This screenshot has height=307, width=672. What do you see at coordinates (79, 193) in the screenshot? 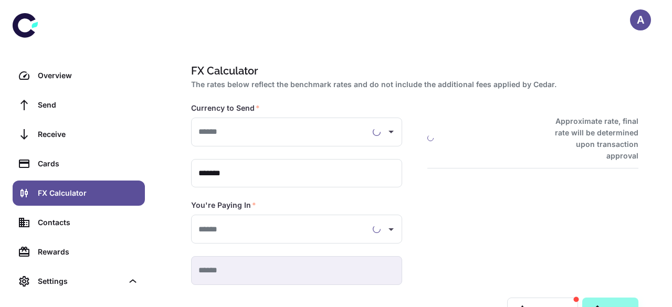
I see `a: FX Calculator` at bounding box center [79, 193].